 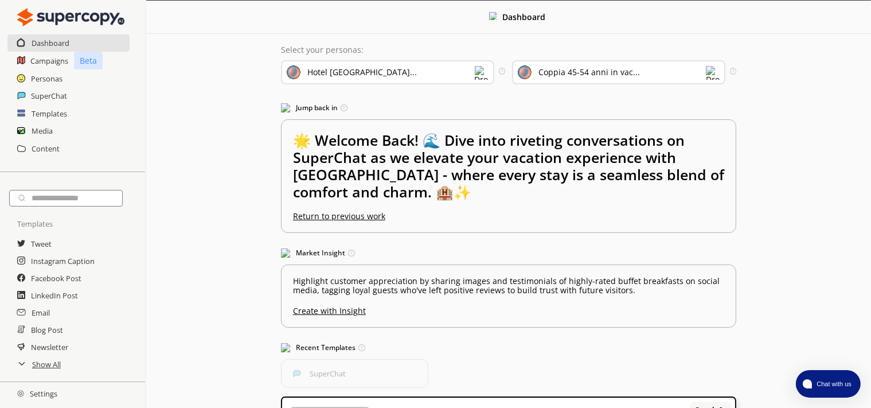 What do you see at coordinates (49, 96) in the screenshot?
I see `h2: SuperChat` at bounding box center [49, 96].